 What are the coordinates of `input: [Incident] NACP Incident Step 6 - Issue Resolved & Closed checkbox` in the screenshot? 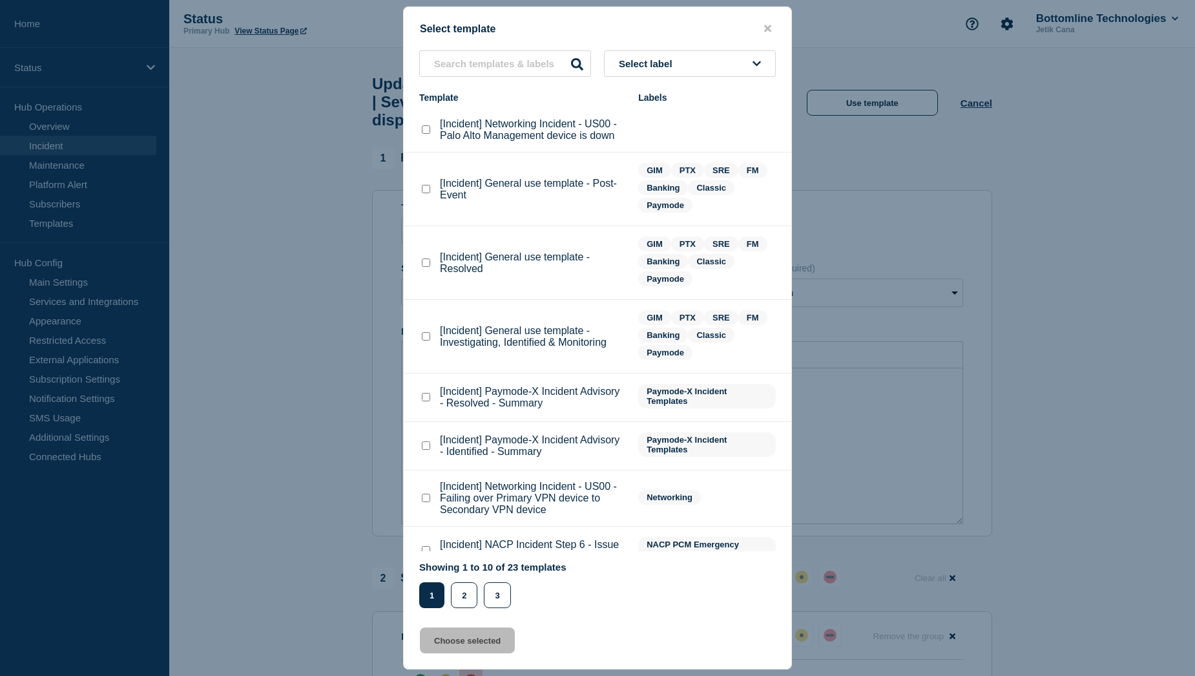 It's located at (426, 550).